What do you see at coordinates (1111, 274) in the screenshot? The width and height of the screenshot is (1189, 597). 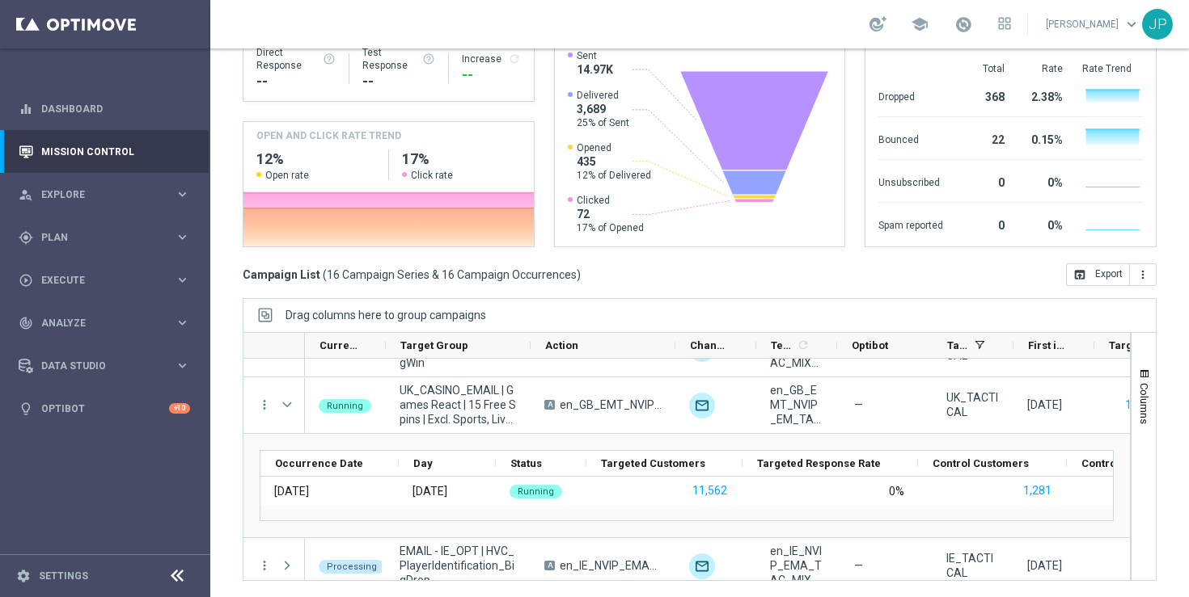 I see `multiple-options-button: Export to CSV` at bounding box center [1111, 274].